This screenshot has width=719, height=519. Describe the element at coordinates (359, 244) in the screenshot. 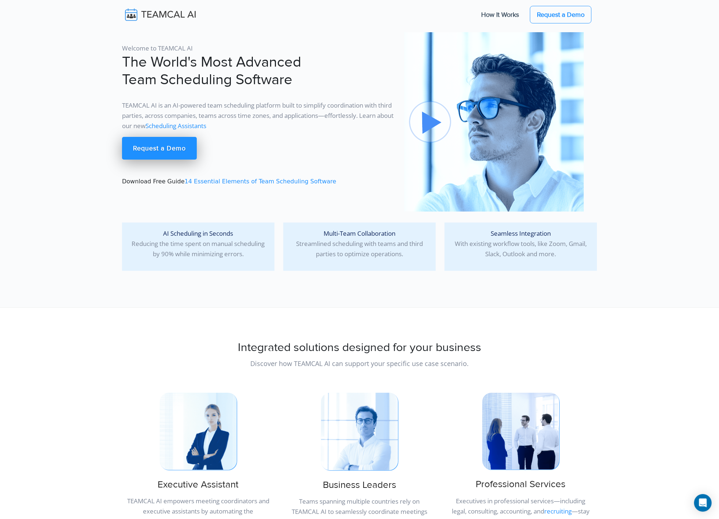

I see `p: Streamlined scheduling with teams and third parties to optimize operations.` at that location.